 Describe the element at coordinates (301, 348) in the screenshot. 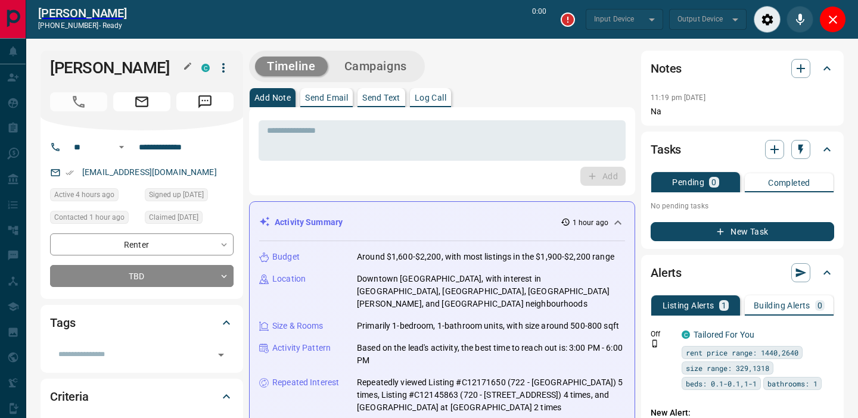

I see `p: Activity Pattern` at that location.